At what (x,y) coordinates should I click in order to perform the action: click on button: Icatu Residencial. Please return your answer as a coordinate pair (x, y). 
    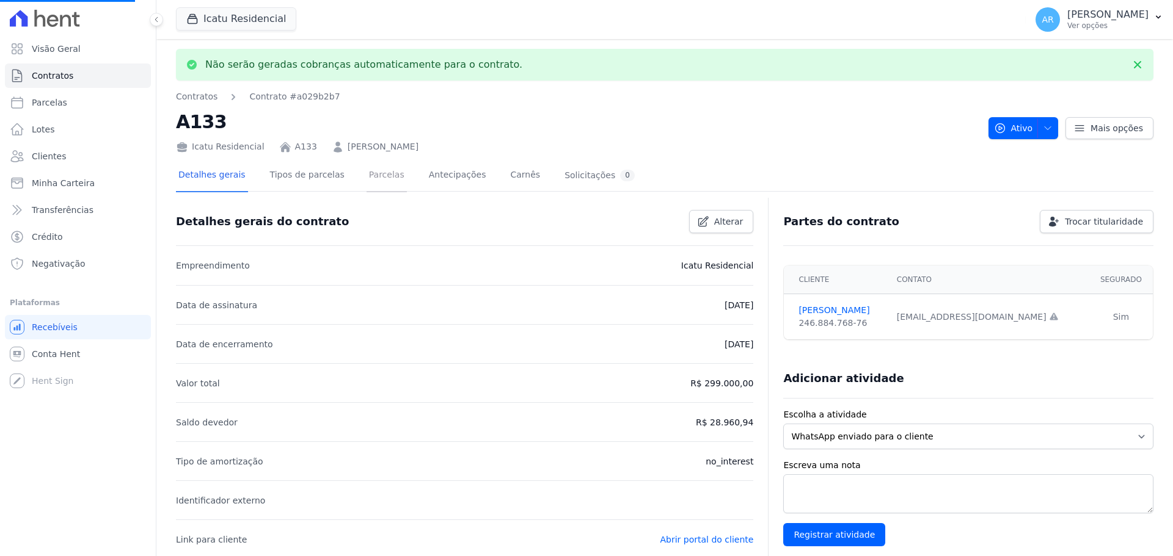
    Looking at the image, I should click on (236, 19).